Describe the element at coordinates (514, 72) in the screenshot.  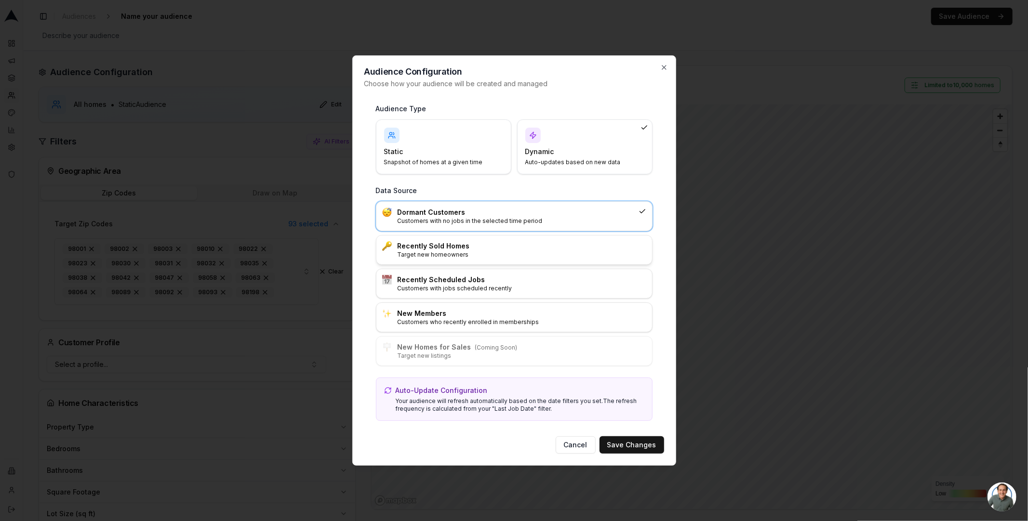
I see `h2: Audience Configuration` at that location.